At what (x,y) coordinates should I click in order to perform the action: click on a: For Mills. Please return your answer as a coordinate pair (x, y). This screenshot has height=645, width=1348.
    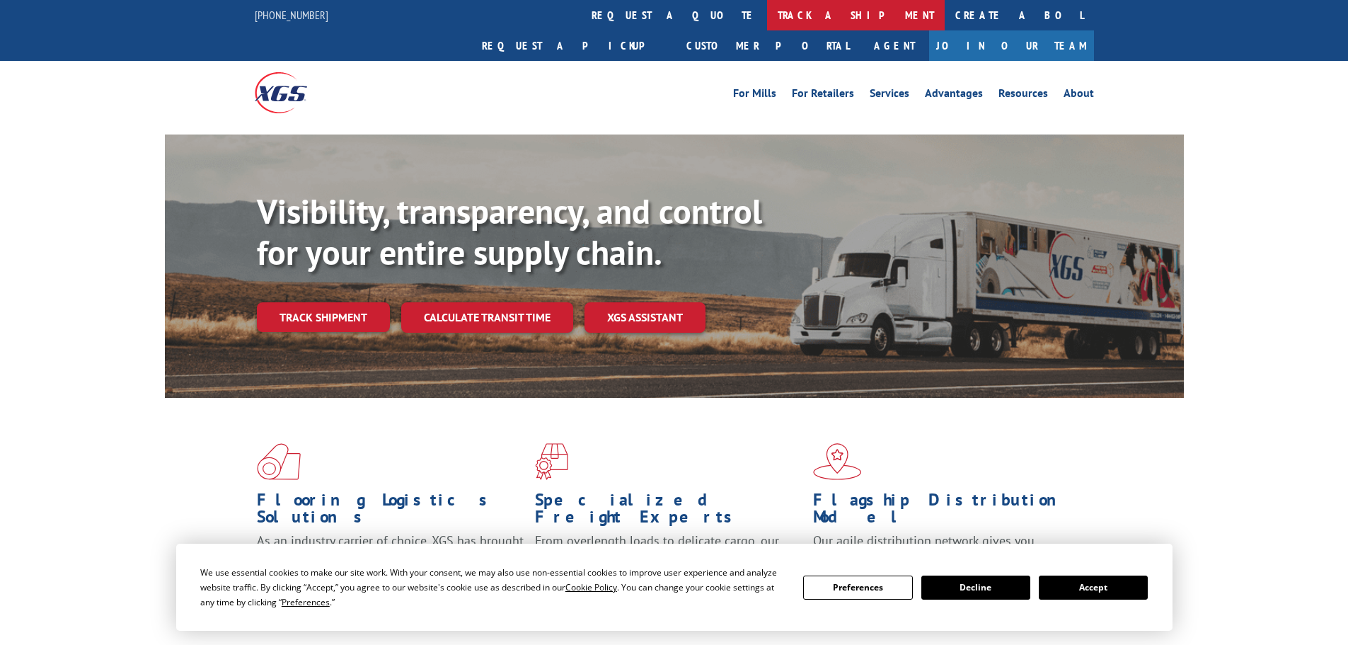
    Looking at the image, I should click on (754, 96).